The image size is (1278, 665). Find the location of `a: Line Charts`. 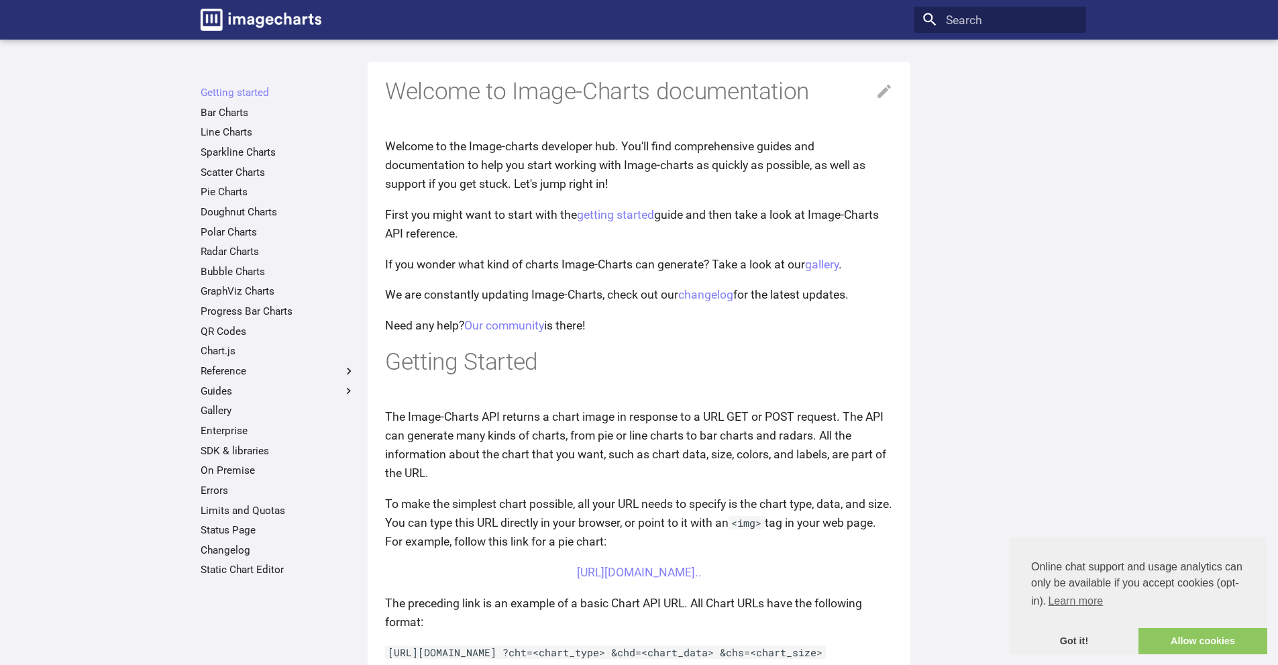

a: Line Charts is located at coordinates (278, 132).